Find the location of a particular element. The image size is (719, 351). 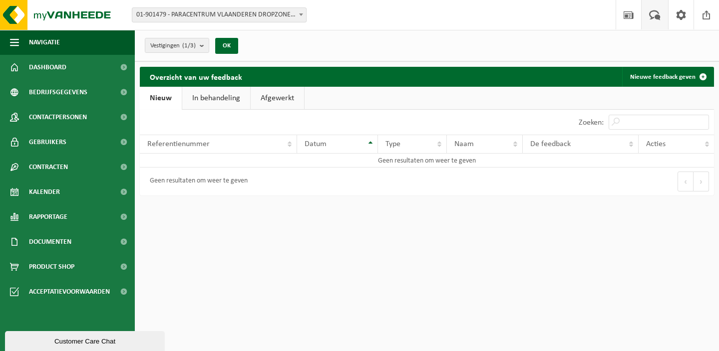

span: Vestigingen is located at coordinates (173, 46).